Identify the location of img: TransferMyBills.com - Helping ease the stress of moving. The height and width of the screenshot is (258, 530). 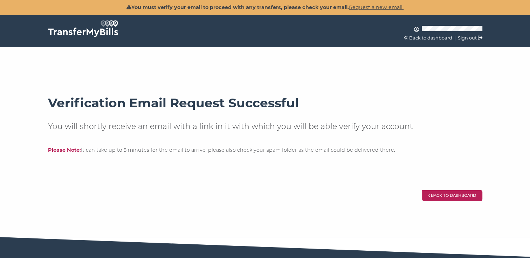
(83, 29).